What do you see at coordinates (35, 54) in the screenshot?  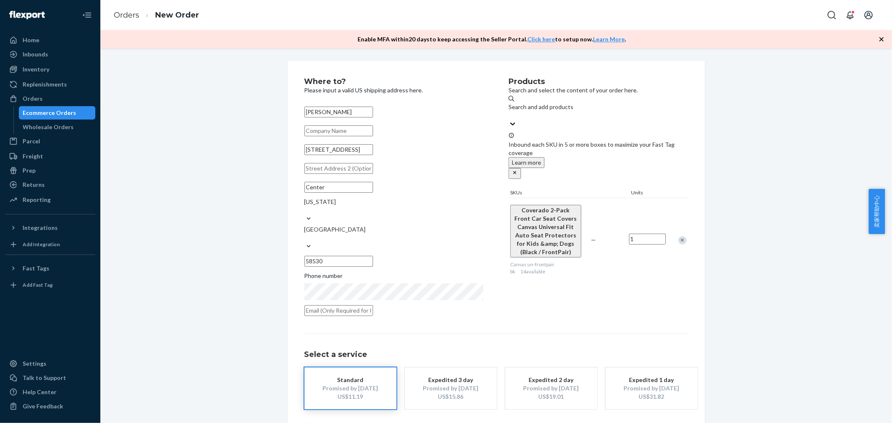 I see `div: Inbounds` at bounding box center [35, 54].